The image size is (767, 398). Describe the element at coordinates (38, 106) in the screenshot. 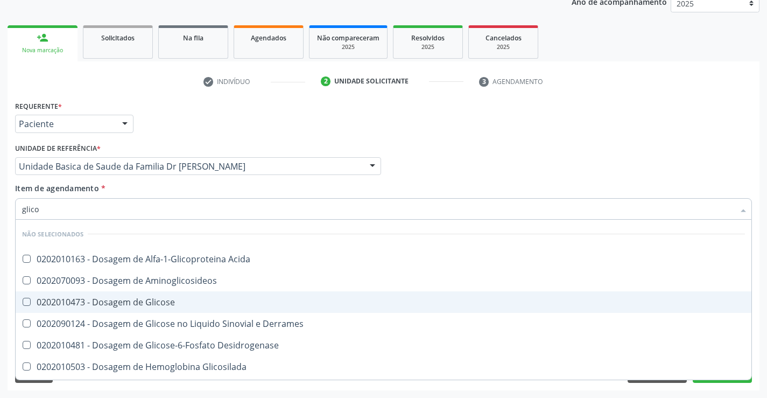

I see `label: Requerente` at that location.